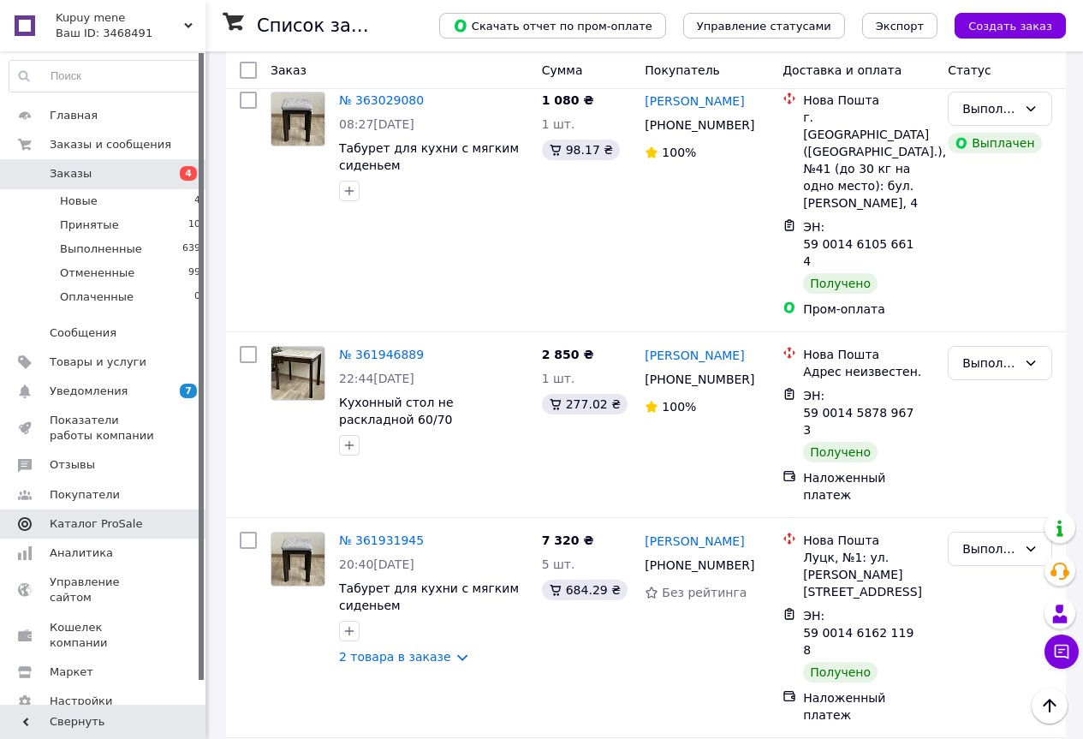 This screenshot has height=739, width=1083. What do you see at coordinates (395, 657) in the screenshot?
I see `a: 2 товара в заказе` at bounding box center [395, 657].